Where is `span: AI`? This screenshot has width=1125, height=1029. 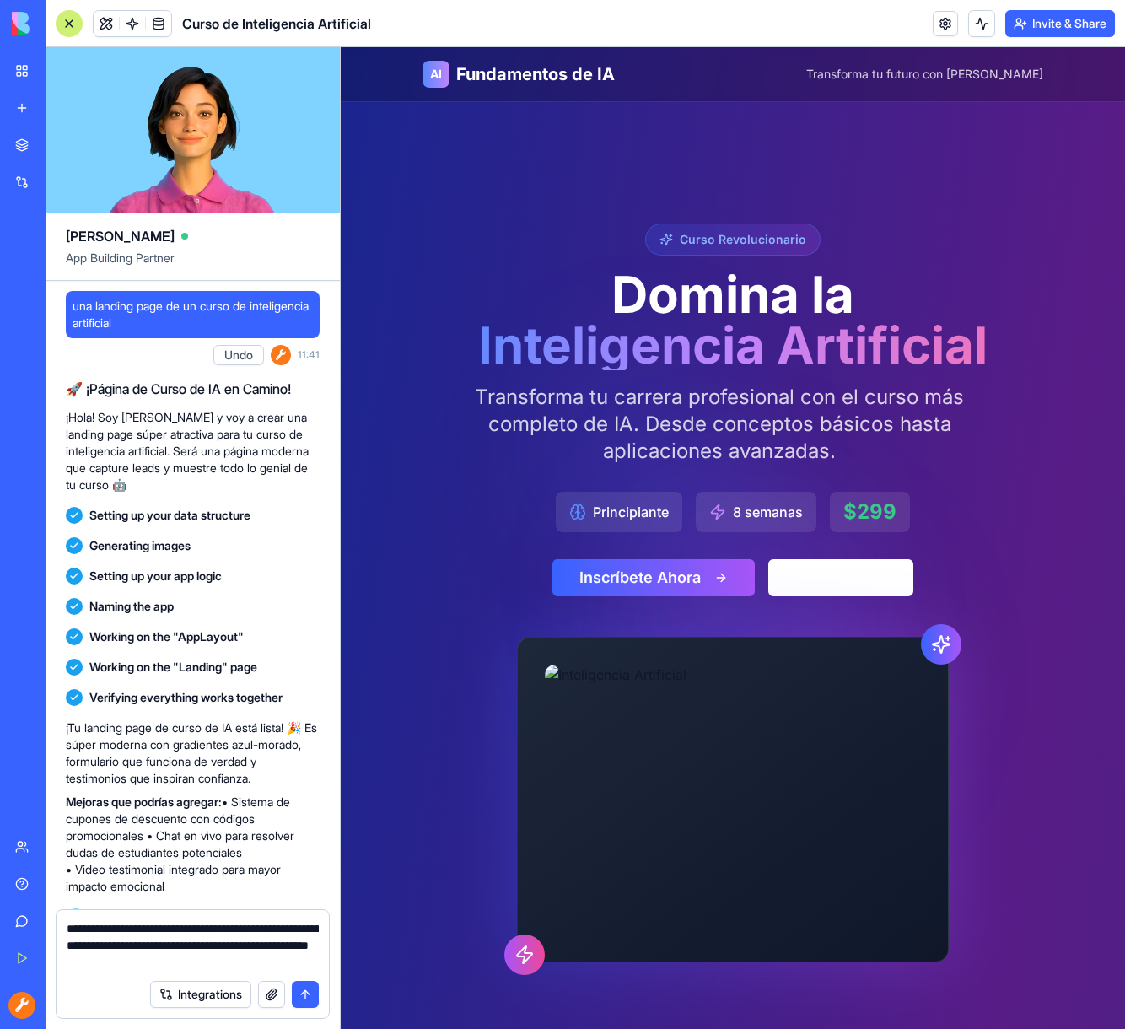
span: AI is located at coordinates (95, 27).